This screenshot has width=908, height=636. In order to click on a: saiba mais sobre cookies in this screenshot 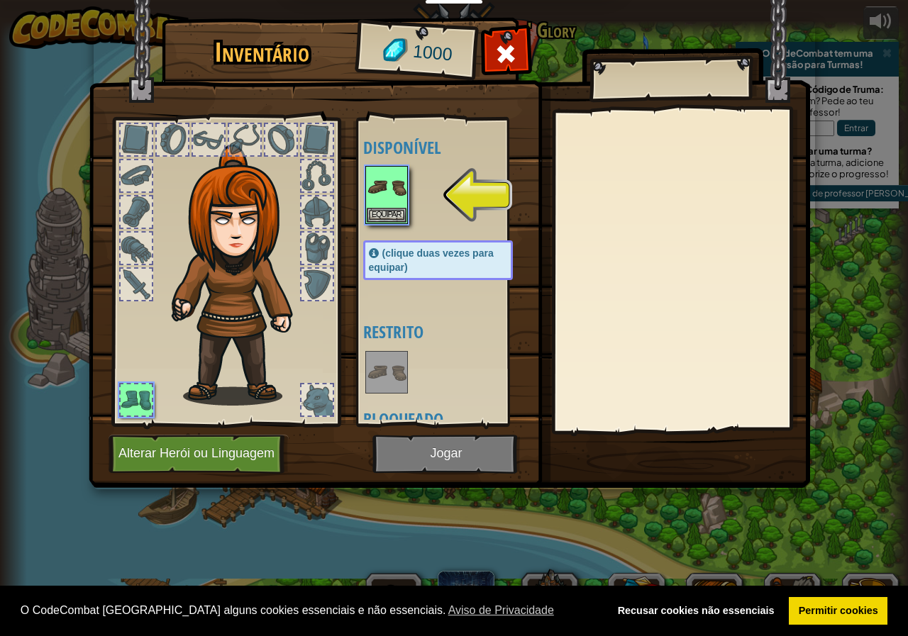, I will do `click(501, 611)`.